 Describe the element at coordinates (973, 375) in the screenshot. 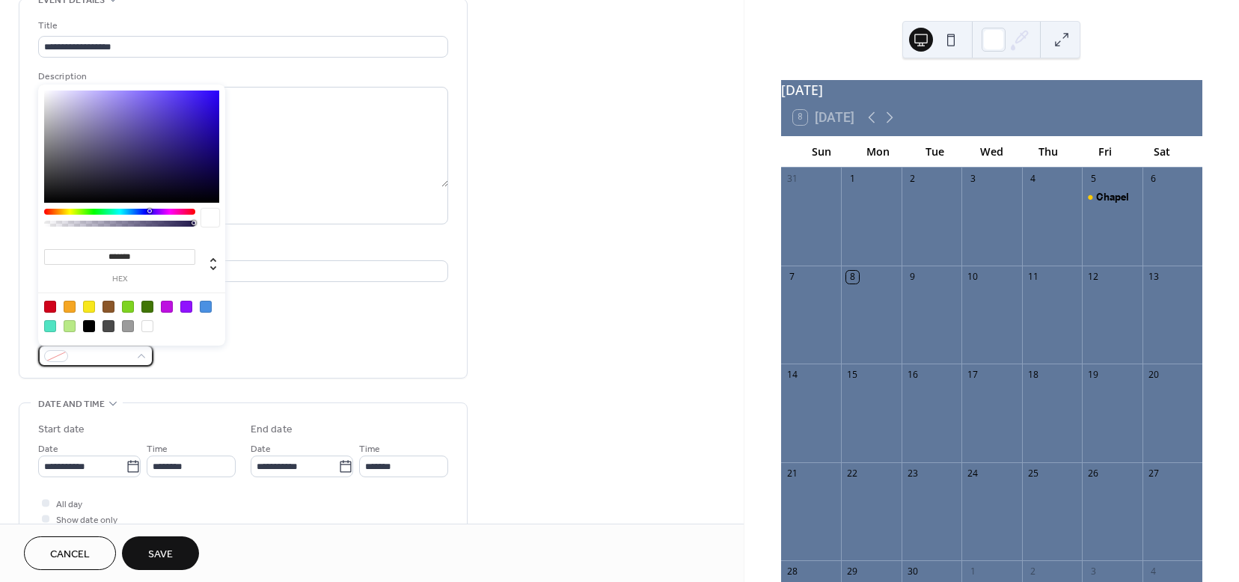

I see `div: 17` at that location.